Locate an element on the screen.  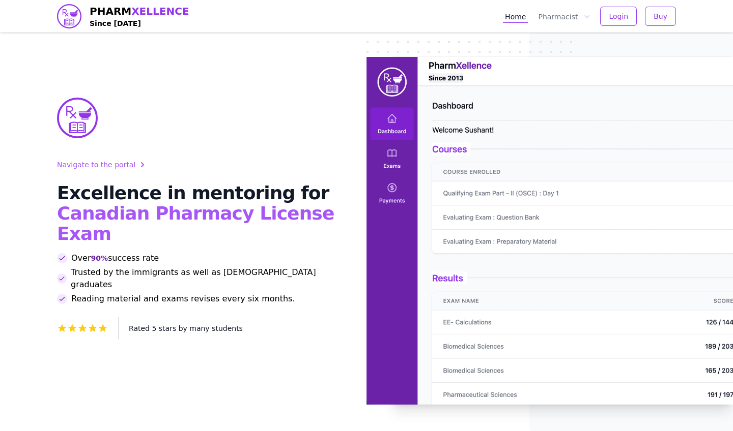
a: Home is located at coordinates (515, 16).